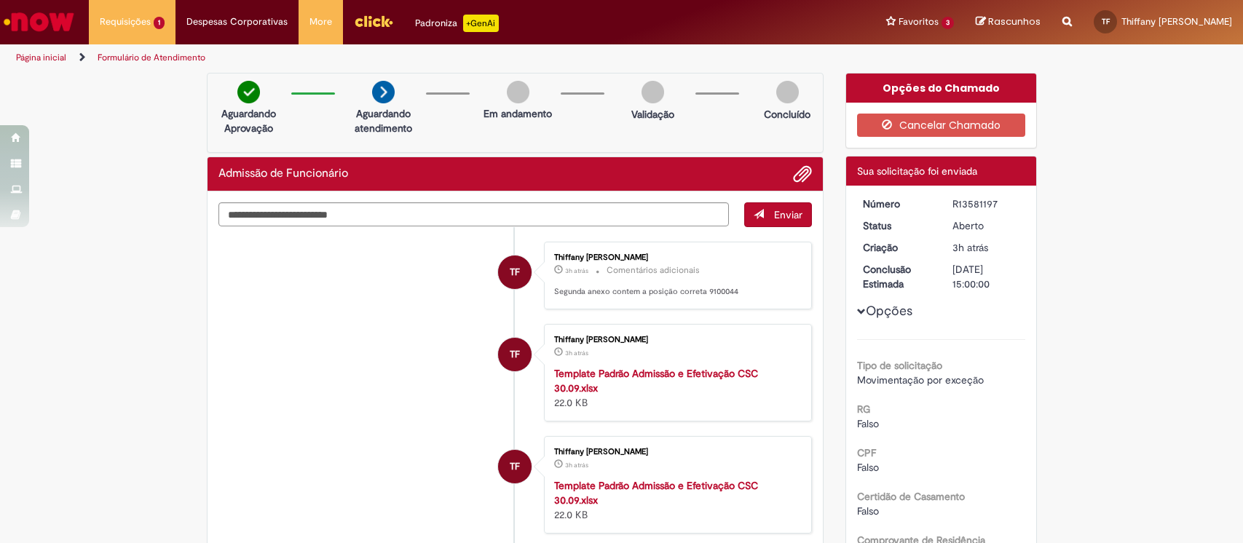 This screenshot has width=1243, height=543. Describe the element at coordinates (577, 353) in the screenshot. I see `time: 30/09/2025 12:16:31` at that location.